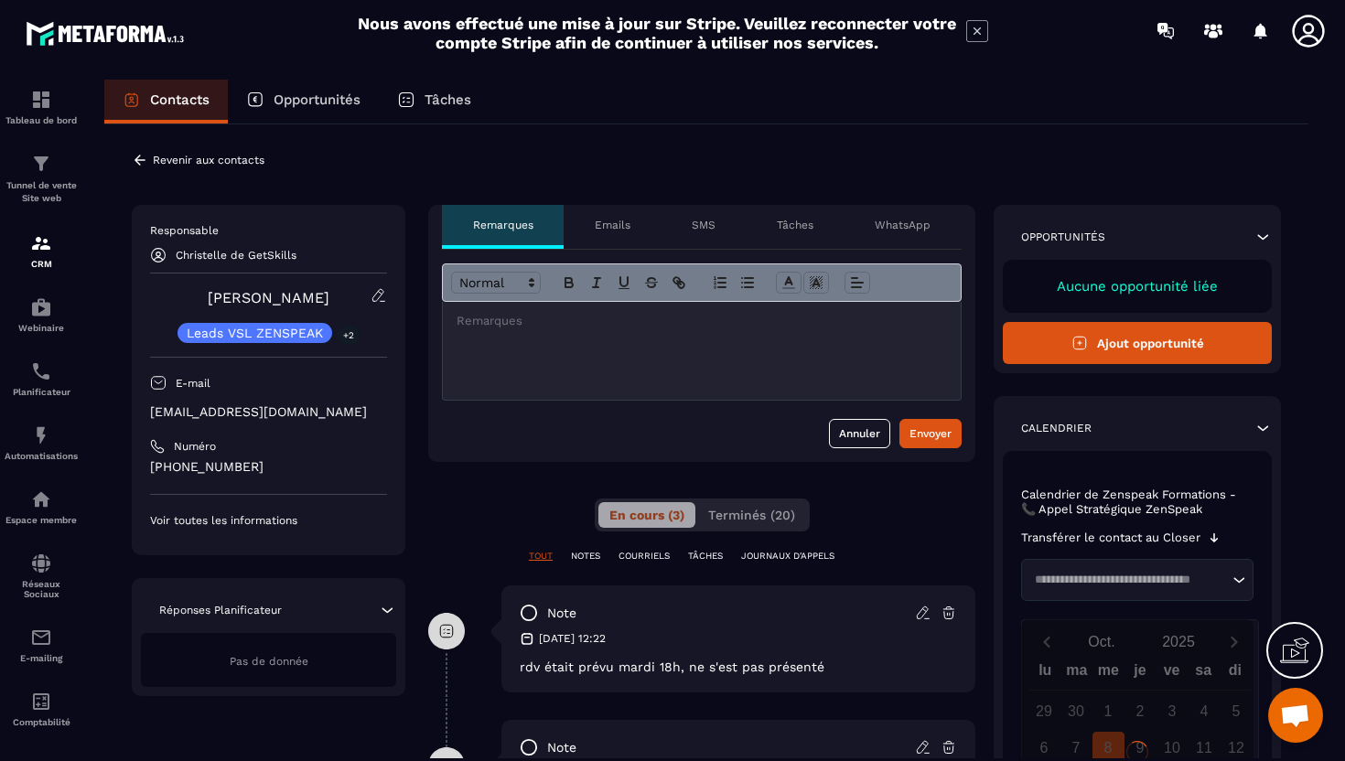 The image size is (1345, 761). I want to click on a: schedulerschedulerPlanificateur, so click(41, 379).